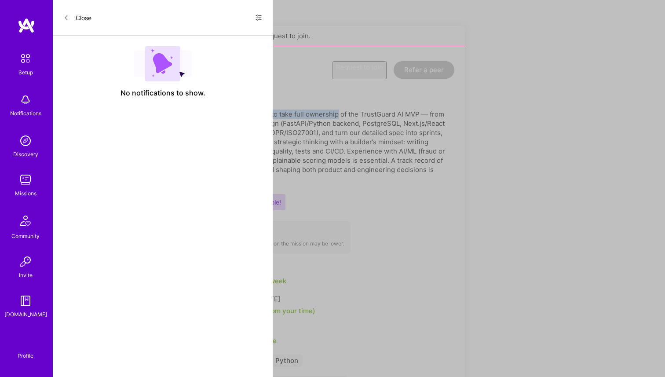  Describe the element at coordinates (26, 262) in the screenshot. I see `img: Invite` at that location.